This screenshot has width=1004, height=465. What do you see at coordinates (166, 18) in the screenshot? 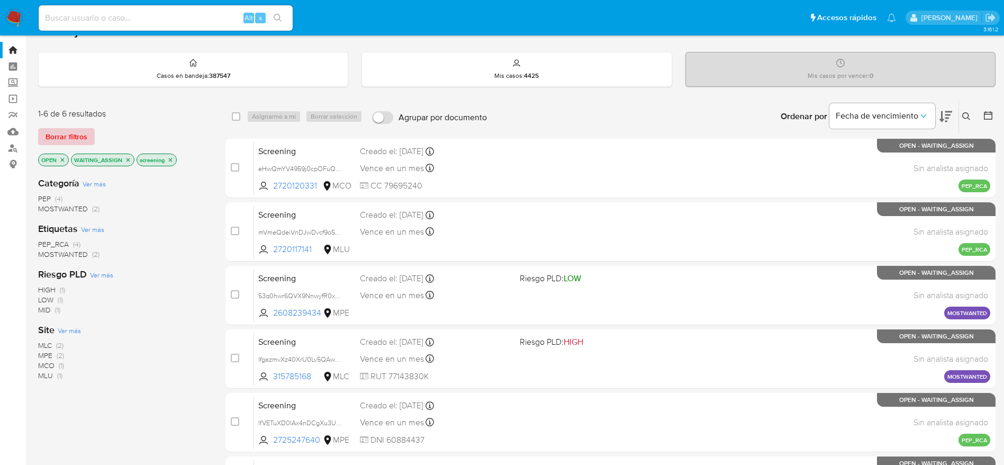
I see `input: Buscar usuario o caso...` at bounding box center [166, 18].